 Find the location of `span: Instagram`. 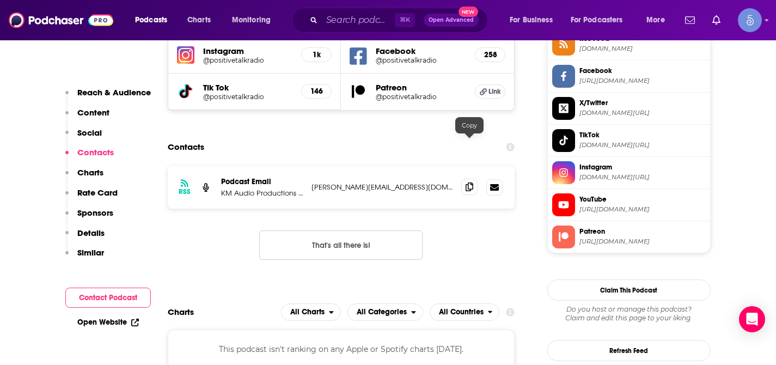

span: Instagram is located at coordinates (643, 167).